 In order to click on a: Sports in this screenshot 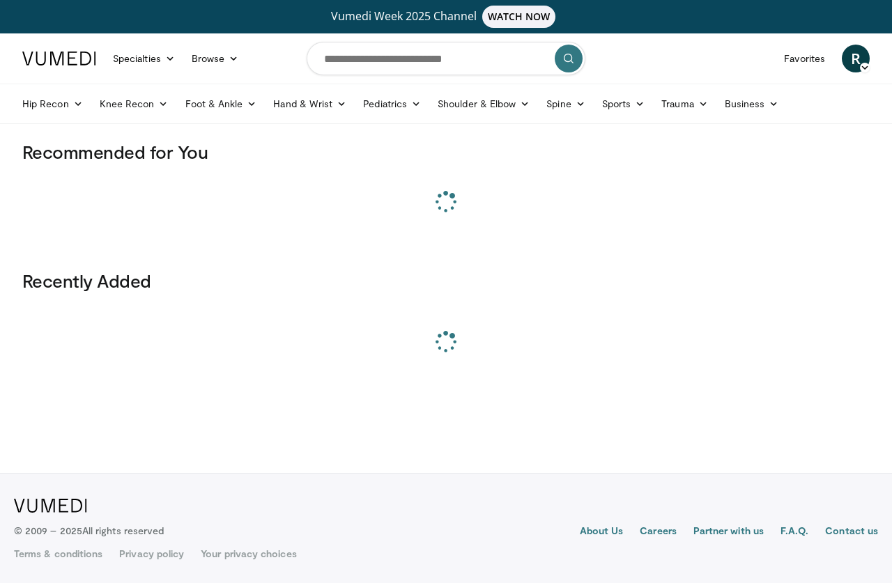, I will do `click(623, 104)`.